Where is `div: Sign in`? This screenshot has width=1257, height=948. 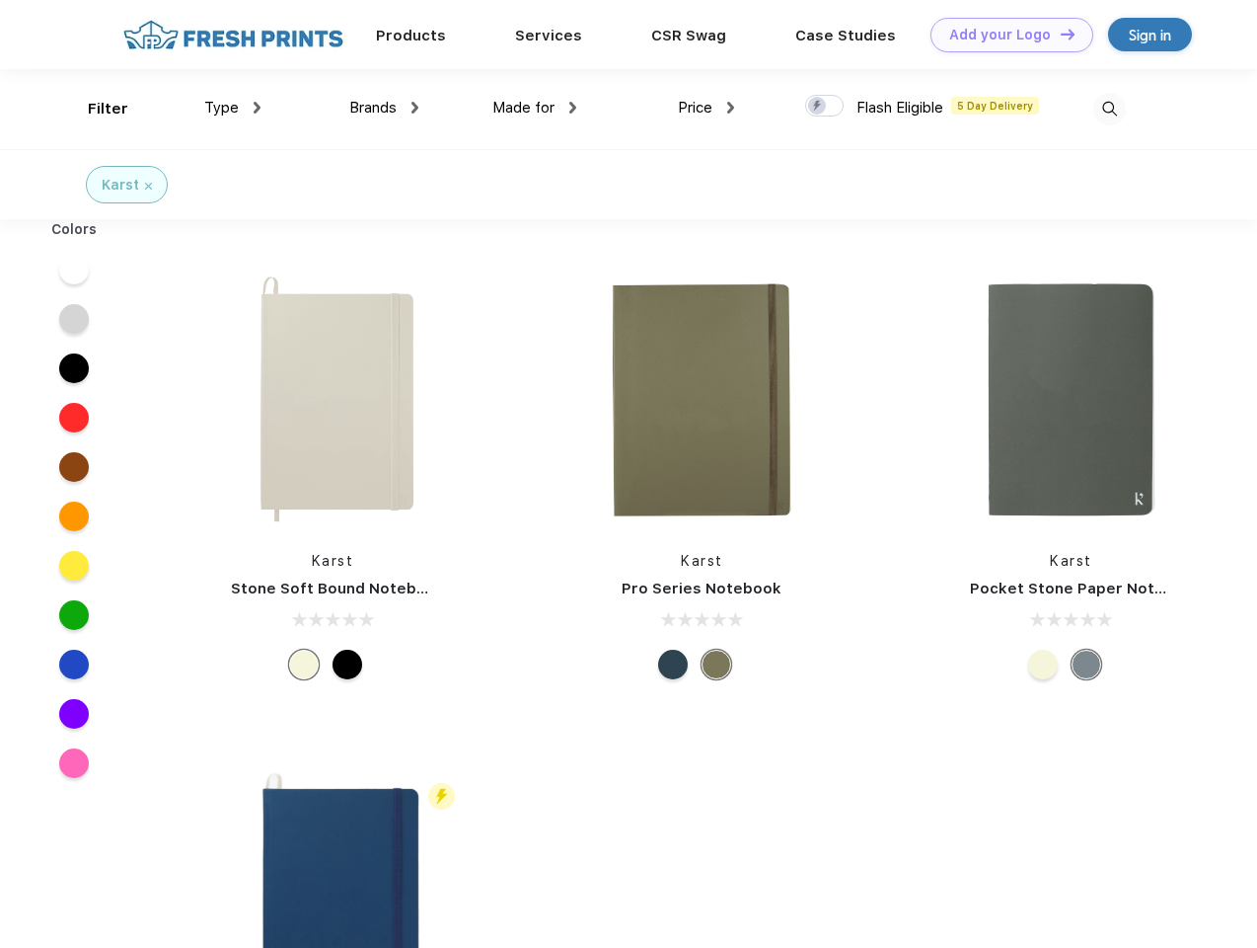
div: Sign in is located at coordinates (1150, 35).